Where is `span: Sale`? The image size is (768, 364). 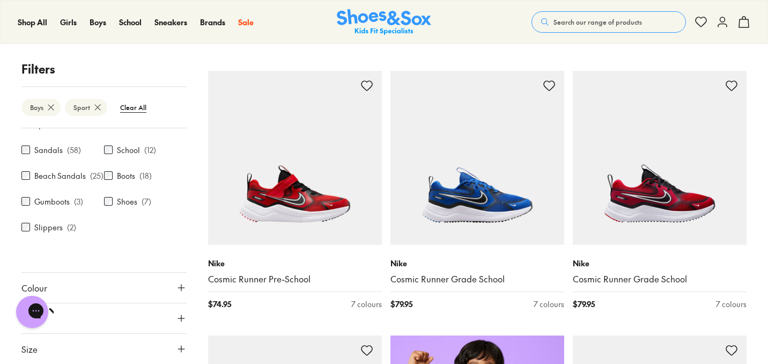
span: Sale is located at coordinates (246, 22).